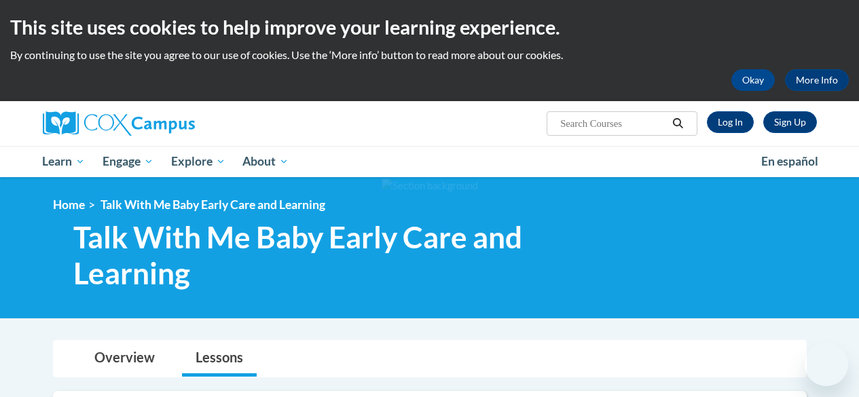  I want to click on a: Home, so click(69, 204).